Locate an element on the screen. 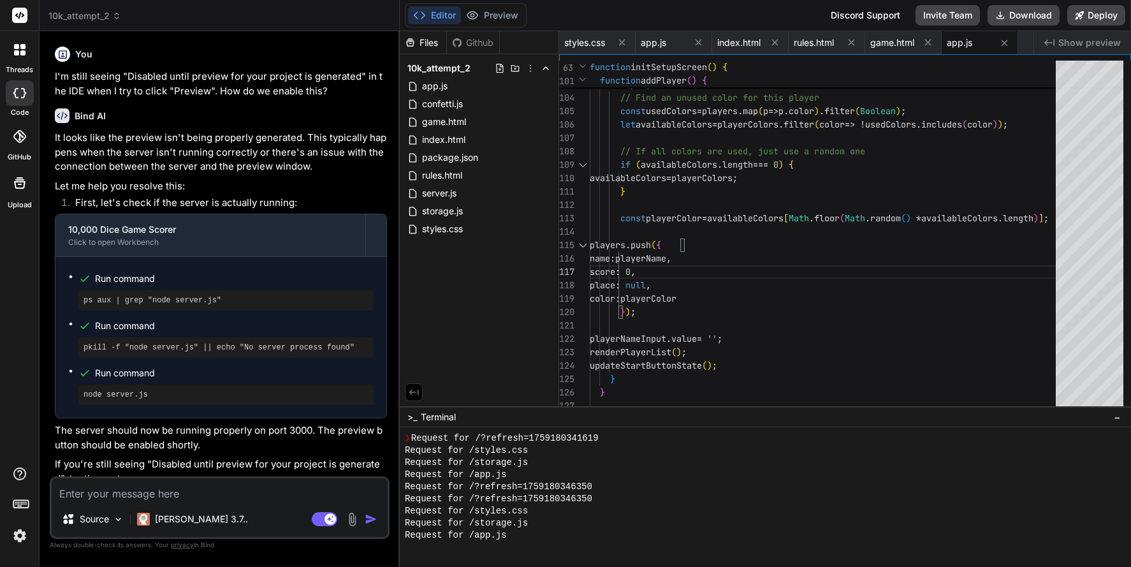 This screenshot has height=567, width=1131. span: if is located at coordinates (625, 164).